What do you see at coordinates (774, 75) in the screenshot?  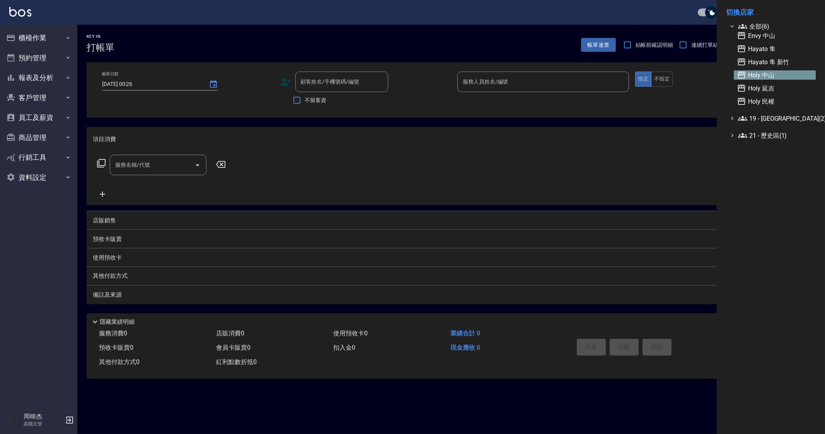 I see `span: Holy 中山` at bounding box center [774, 75].